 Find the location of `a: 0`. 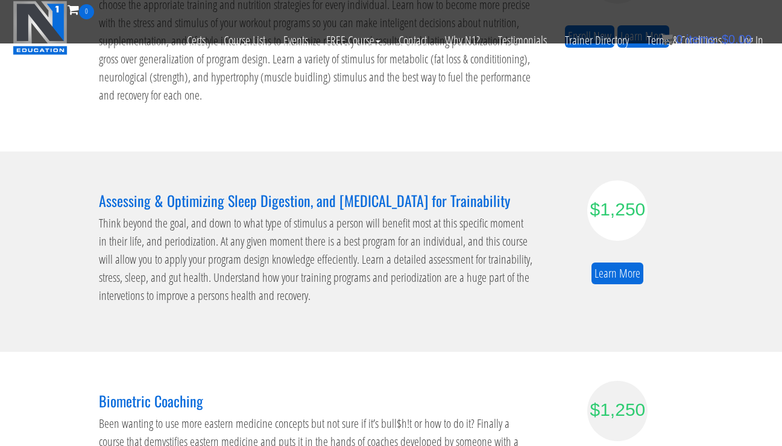

a: 0 is located at coordinates (81, 9).